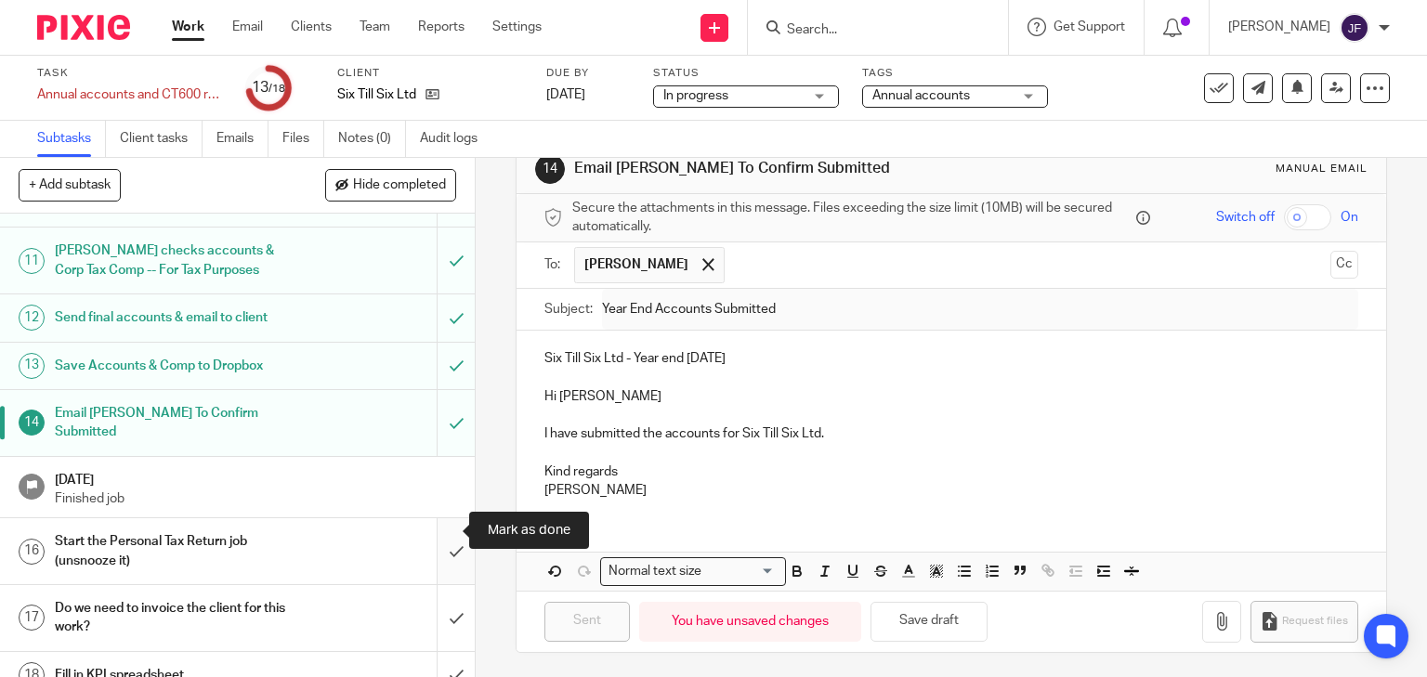 The image size is (1427, 677). Describe the element at coordinates (920, 96) in the screenshot. I see `span: Annual accounts` at that location.